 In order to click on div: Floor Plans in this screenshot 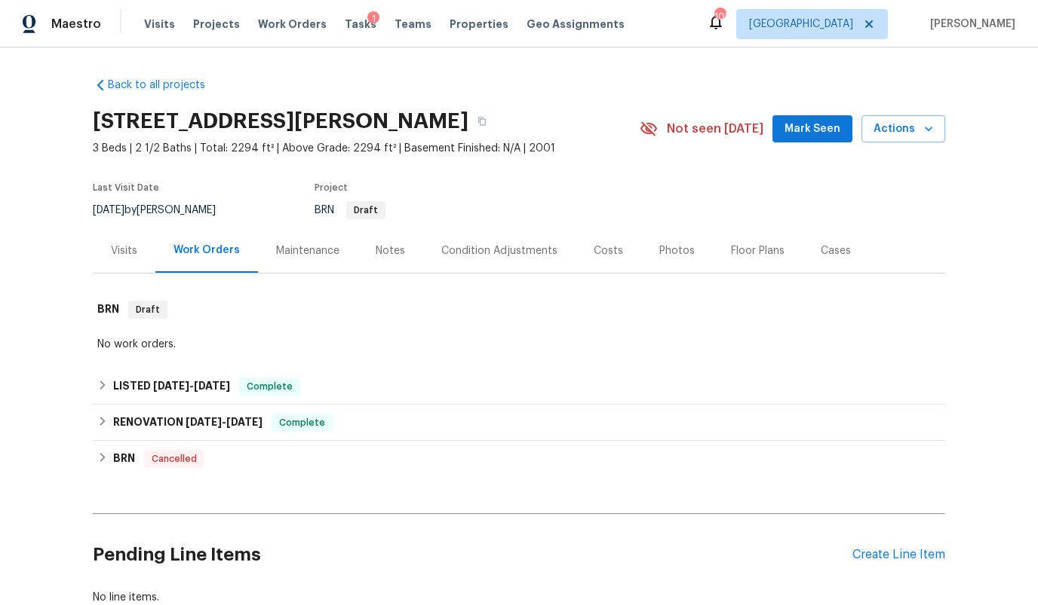, I will do `click(757, 251)`.